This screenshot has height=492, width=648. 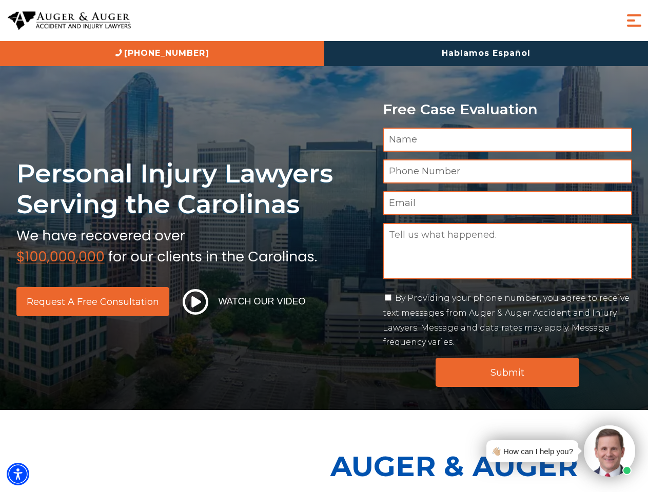 I want to click on label: By Providing your phone number, you agree to receive text messages from Auger & Auger Accident an..., so click(x=506, y=320).